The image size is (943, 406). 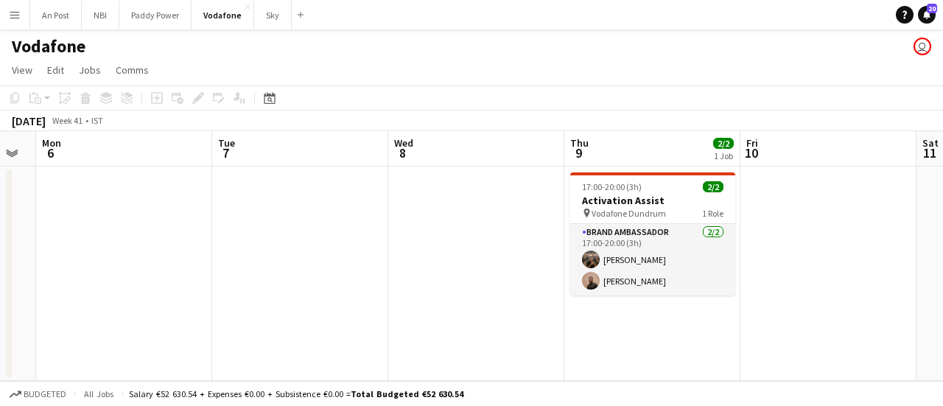 What do you see at coordinates (55, 70) in the screenshot?
I see `span: Edit` at bounding box center [55, 70].